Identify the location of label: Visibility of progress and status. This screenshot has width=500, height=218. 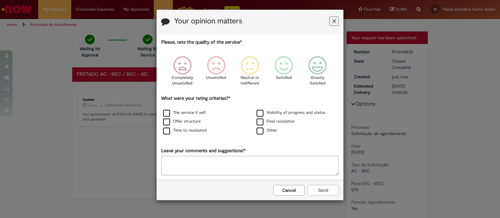
(291, 113).